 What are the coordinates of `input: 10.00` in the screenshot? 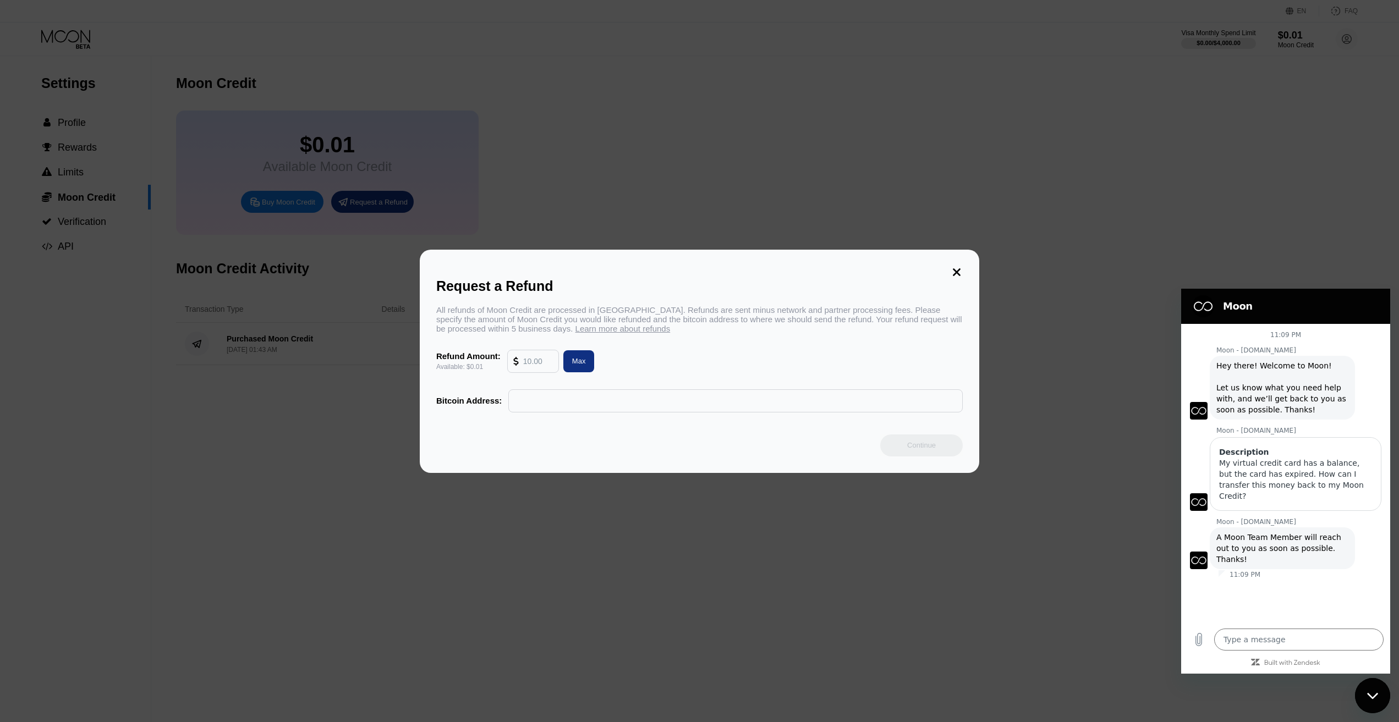 It's located at (538, 361).